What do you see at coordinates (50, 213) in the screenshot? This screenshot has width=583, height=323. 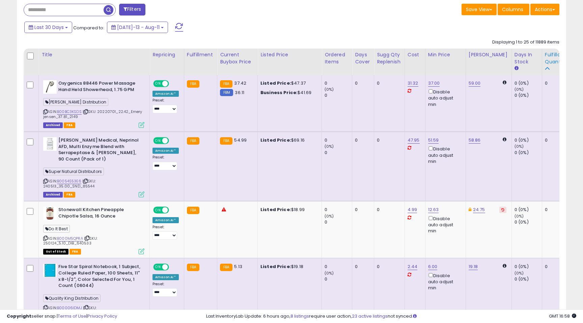 I see `img: 41ec3cxUKZL._SL40_.jpg` at bounding box center [50, 213].